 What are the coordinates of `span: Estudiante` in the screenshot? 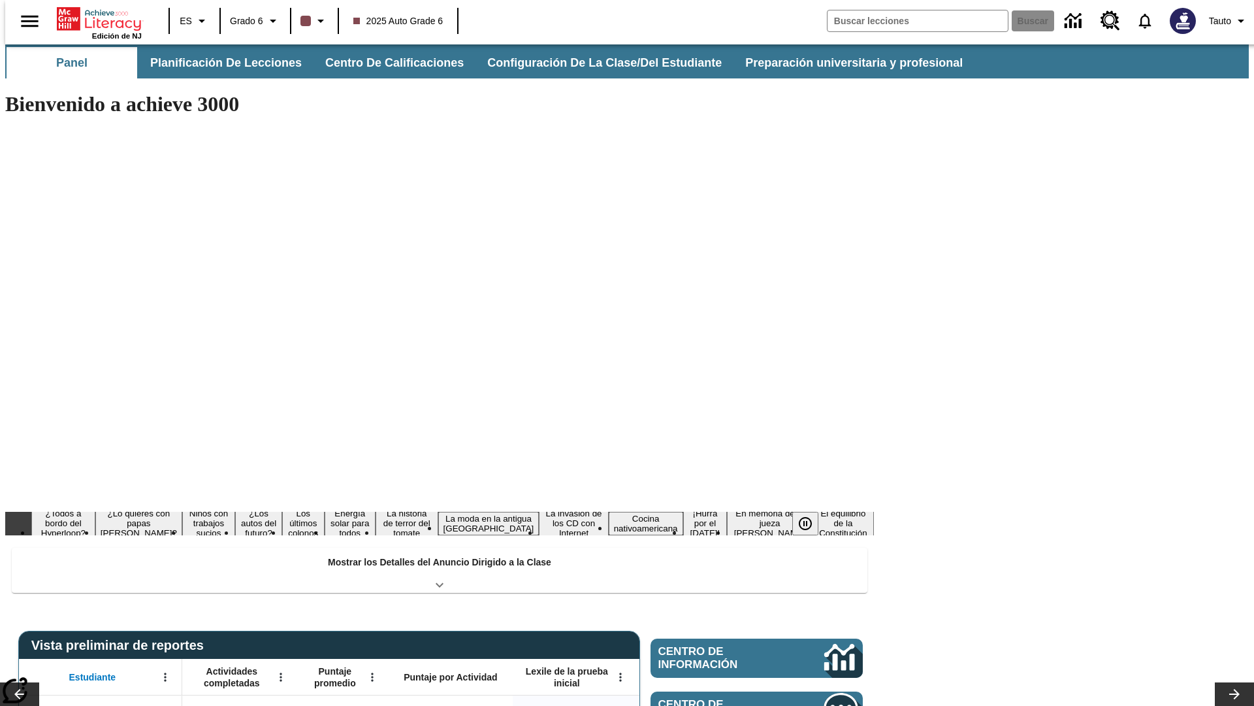 It's located at (93, 677).